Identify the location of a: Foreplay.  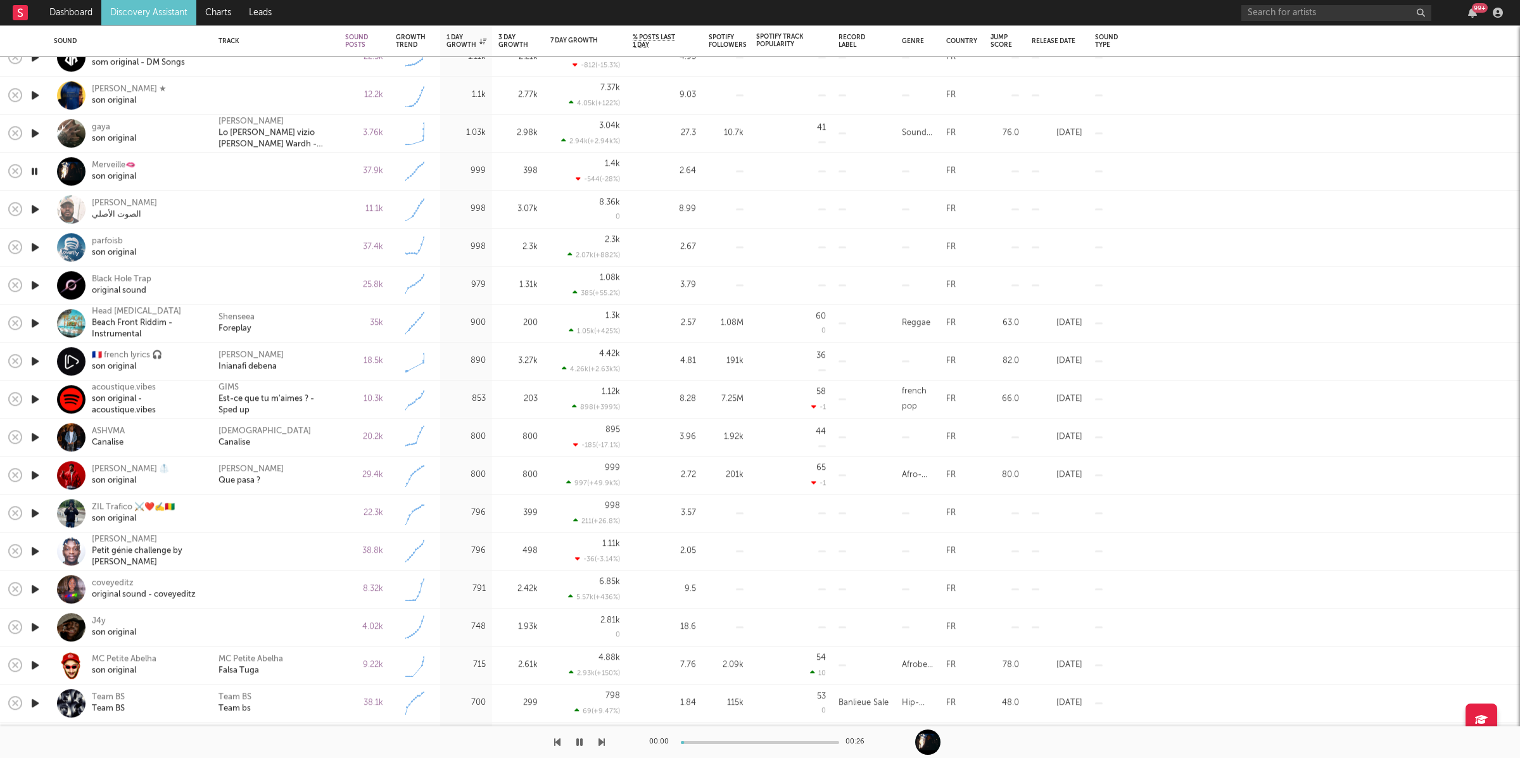
(235, 329).